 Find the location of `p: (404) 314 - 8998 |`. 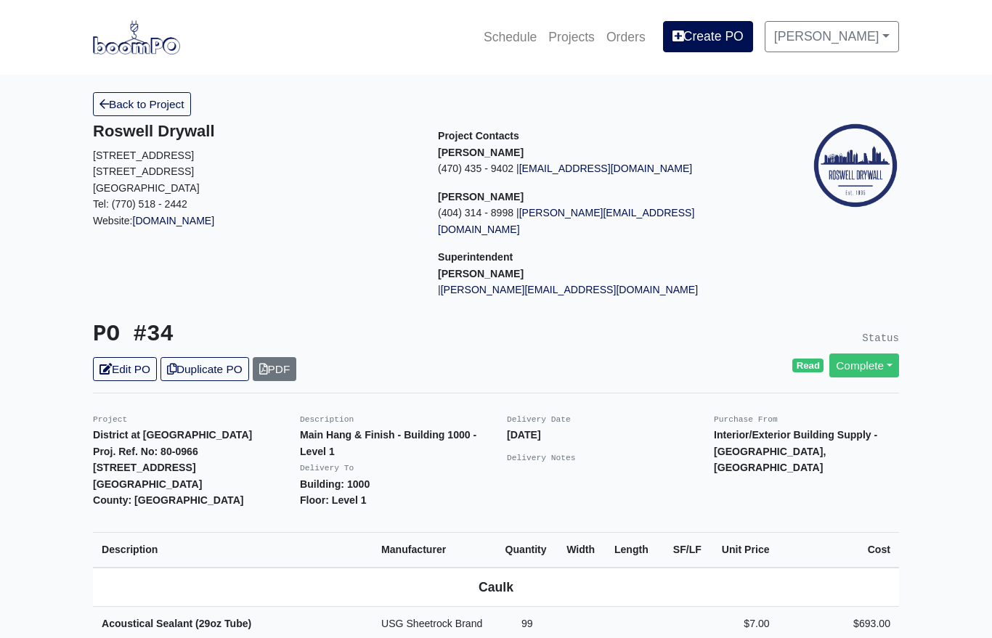

p: (404) 314 - 8998 | is located at coordinates (599, 221).